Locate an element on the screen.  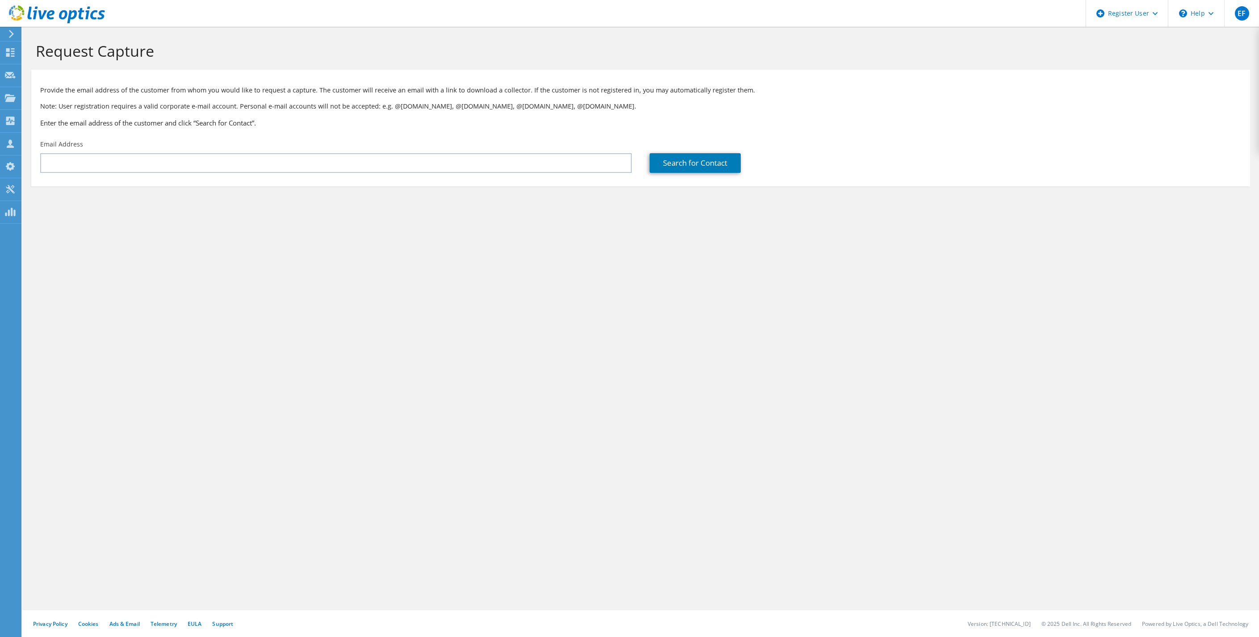
li: © 2025 Dell Inc. All Rights Reserved is located at coordinates (1086, 624).